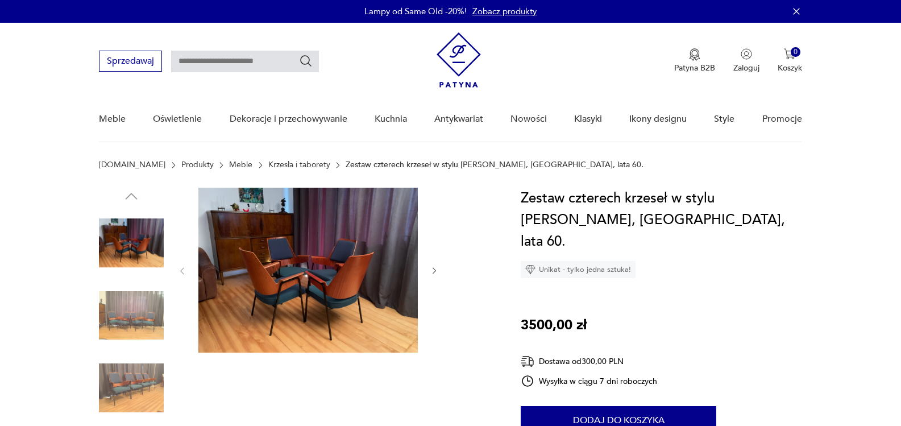 Image resolution: width=901 pixels, height=426 pixels. Describe the element at coordinates (391, 119) in the screenshot. I see `a: Kuchnia` at that location.